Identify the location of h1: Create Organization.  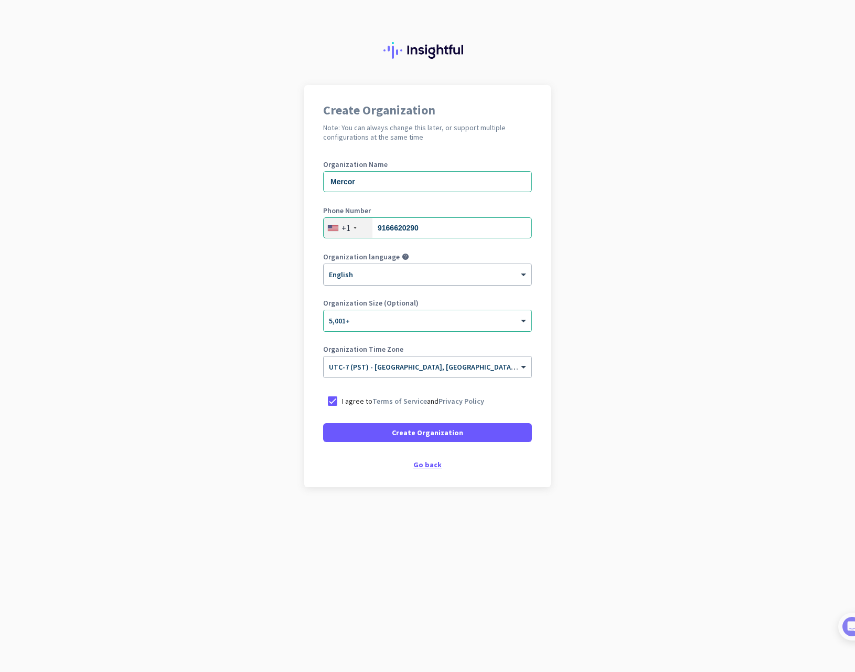
(428, 110).